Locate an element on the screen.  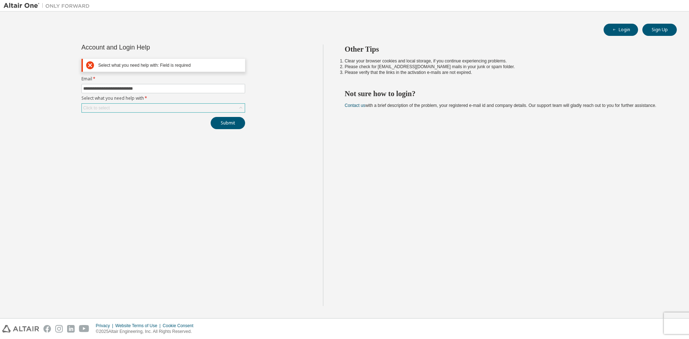
span: with a brief description of the problem, your registered e-mail id and company details. Our suppo... is located at coordinates (500, 105).